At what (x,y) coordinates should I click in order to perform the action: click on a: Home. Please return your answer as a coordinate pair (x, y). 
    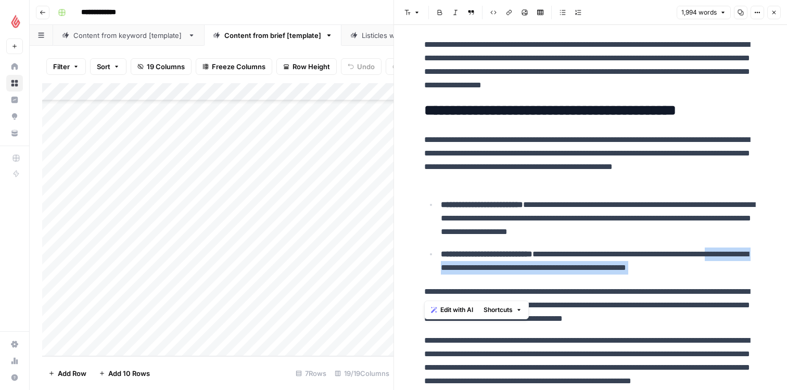
    Looking at the image, I should click on (15, 67).